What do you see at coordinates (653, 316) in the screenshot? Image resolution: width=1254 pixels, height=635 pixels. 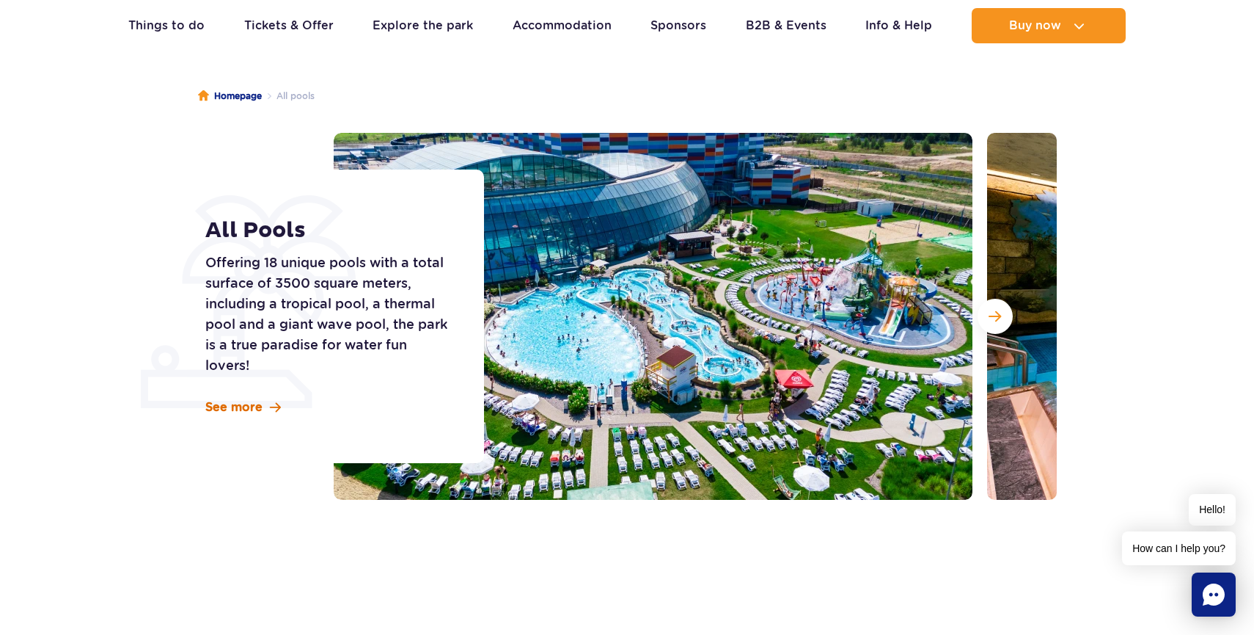 I see `img: Outdoor section of Suntago, with pools and slides, surrounded by sunbeds and greenery` at bounding box center [653, 316].